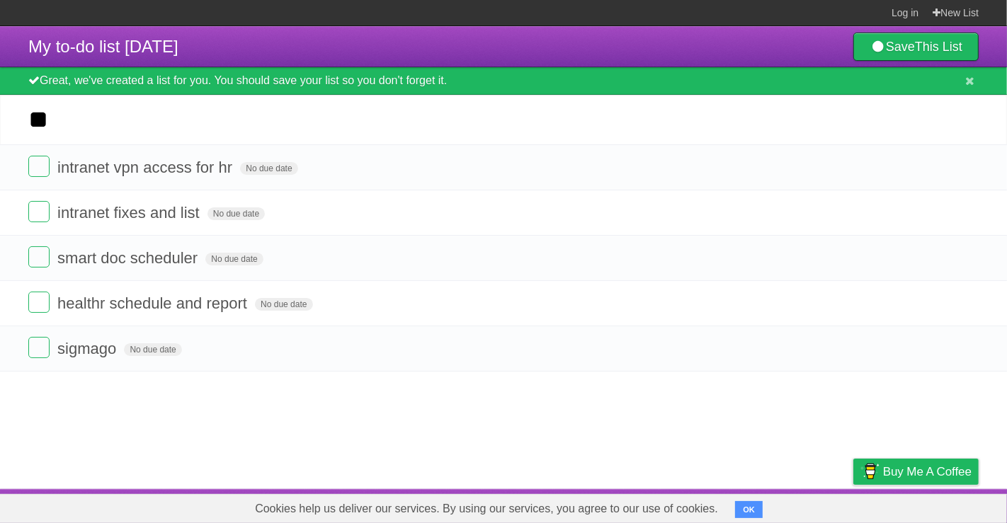  Describe the element at coordinates (934, 506) in the screenshot. I see `a: Suggest a feature` at that location.